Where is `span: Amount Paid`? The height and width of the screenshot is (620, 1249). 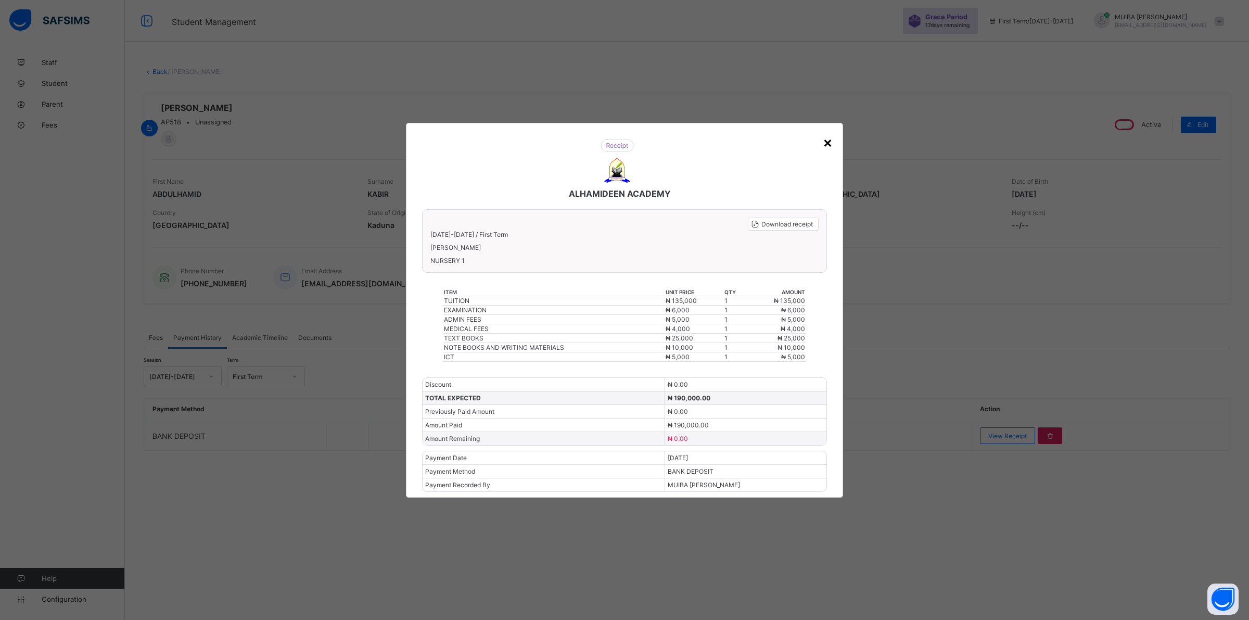
span: Amount Paid is located at coordinates (443, 425).